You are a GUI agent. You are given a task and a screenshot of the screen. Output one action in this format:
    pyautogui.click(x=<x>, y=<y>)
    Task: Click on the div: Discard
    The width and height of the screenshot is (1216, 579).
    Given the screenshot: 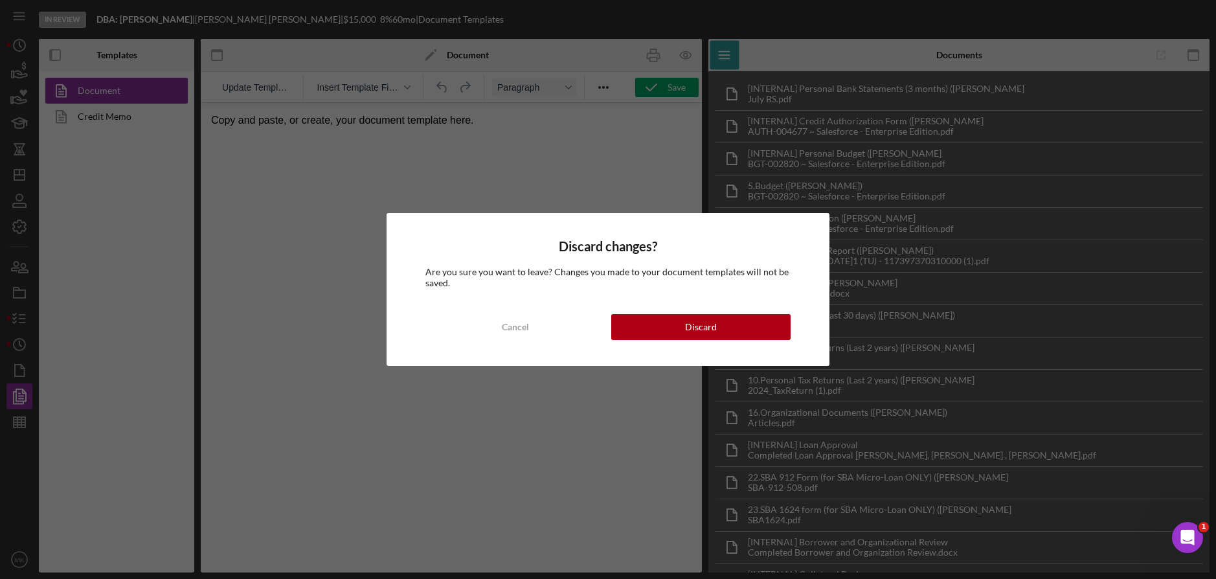 What is the action you would take?
    pyautogui.click(x=701, y=327)
    